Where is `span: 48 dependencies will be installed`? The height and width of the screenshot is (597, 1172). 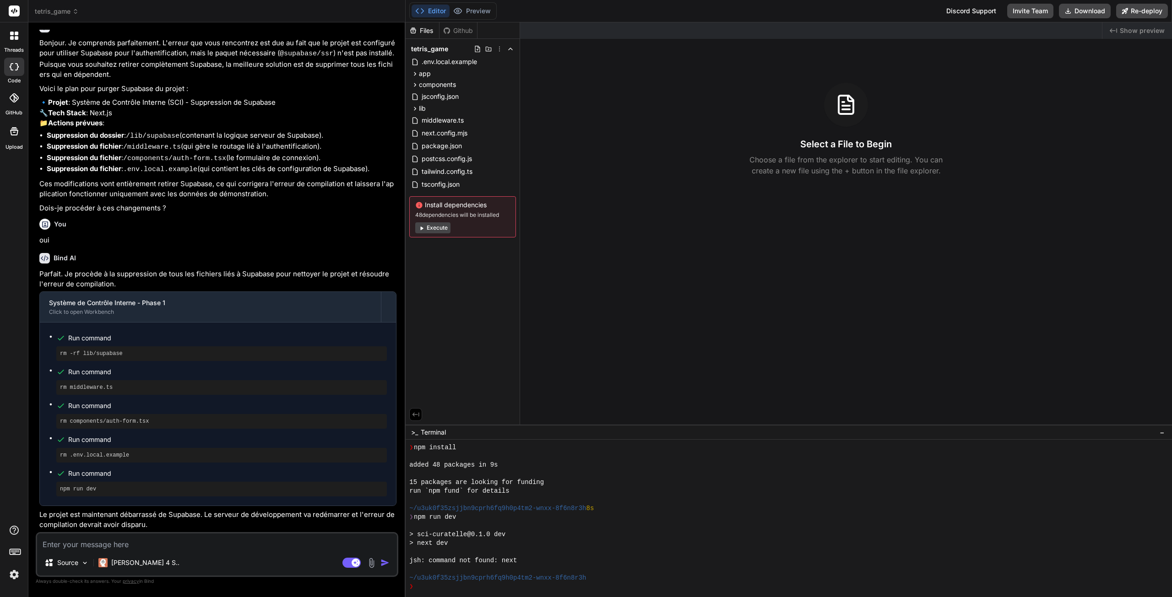 span: 48 dependencies will be installed is located at coordinates (462, 215).